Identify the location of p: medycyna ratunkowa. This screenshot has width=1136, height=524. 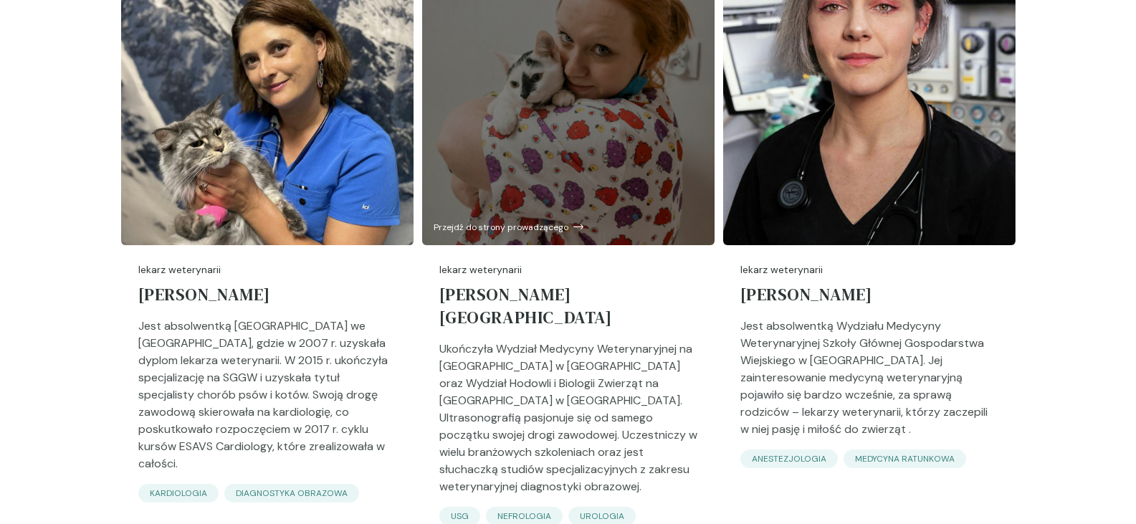
(904, 459).